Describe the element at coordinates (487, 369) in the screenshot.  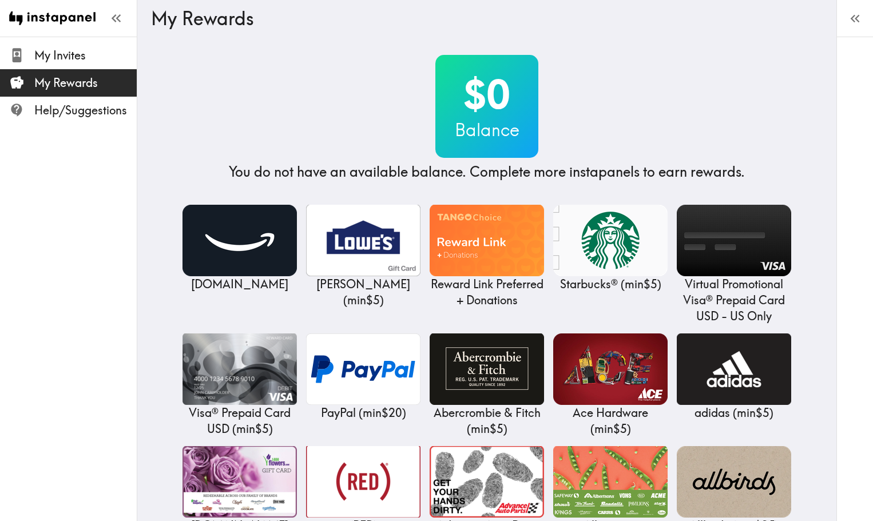
I see `img: Abercrombie & Fitch` at that location.